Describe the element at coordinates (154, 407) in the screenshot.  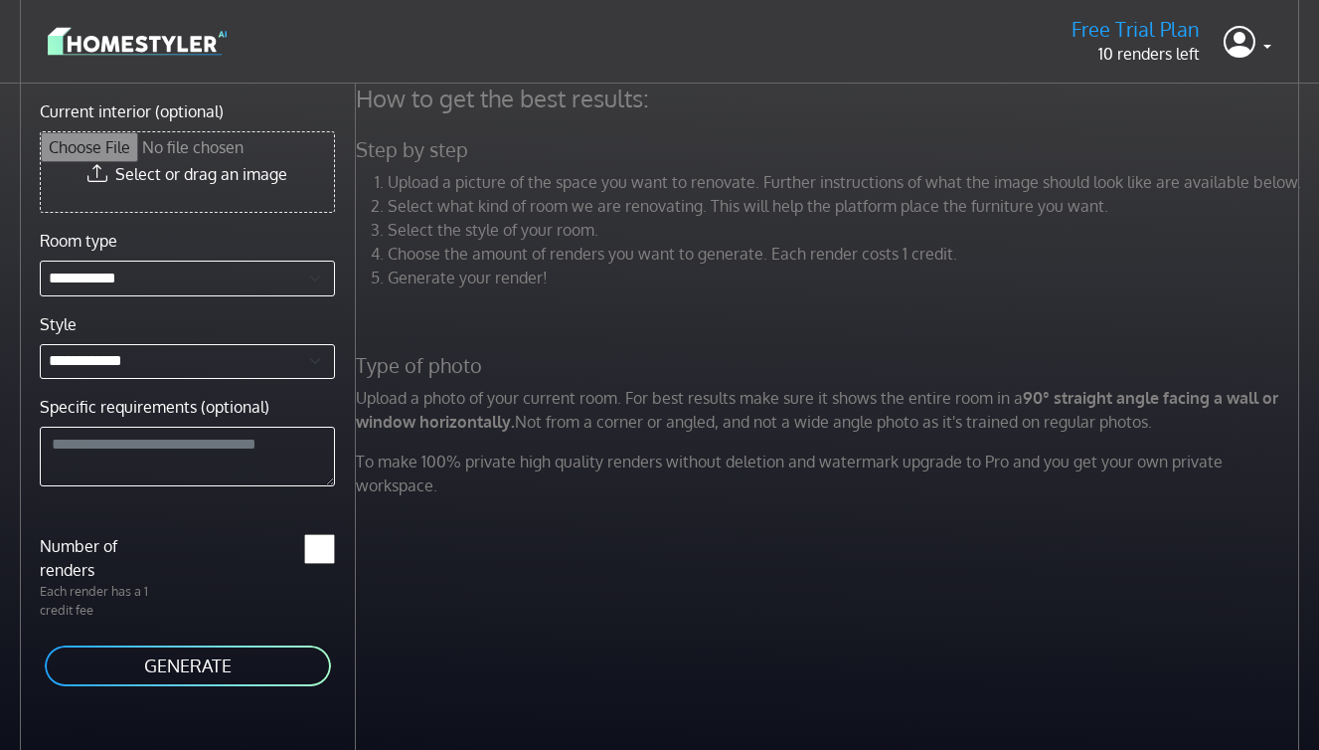
I see `label: Specific requirements (optional)` at that location.